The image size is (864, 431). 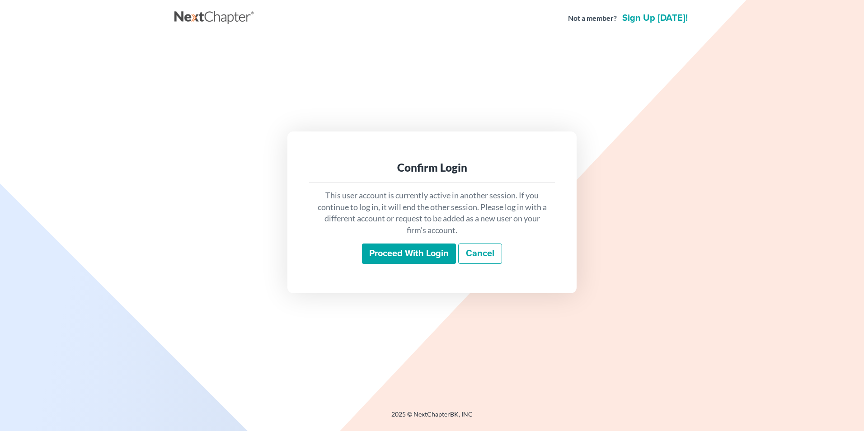 I want to click on input: Proceed with login, so click(x=409, y=254).